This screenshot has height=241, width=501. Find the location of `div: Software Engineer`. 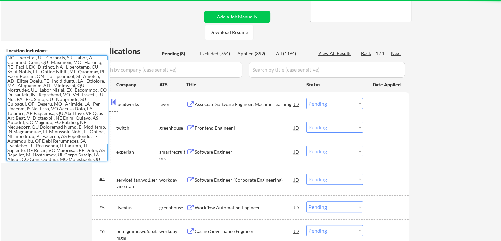

div: Software Engineer is located at coordinates (244, 152).